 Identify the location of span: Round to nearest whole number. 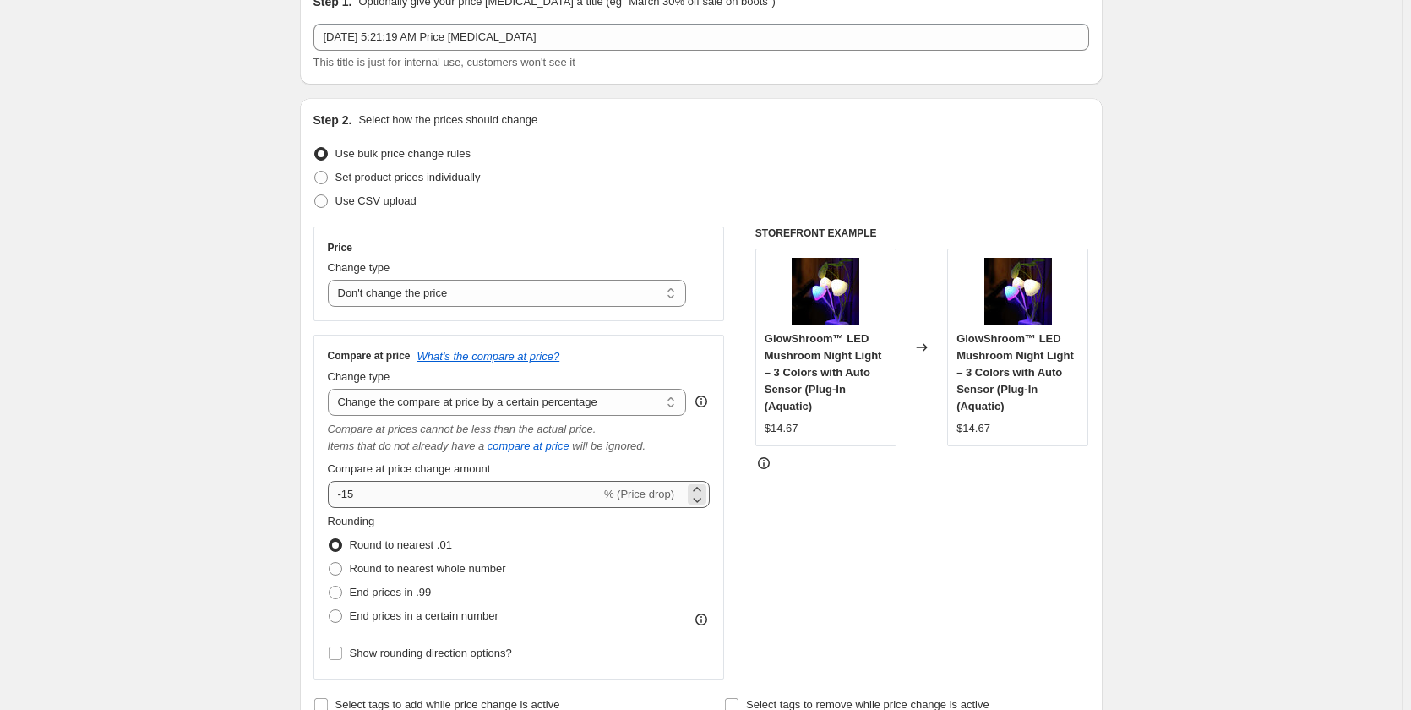
(427, 568).